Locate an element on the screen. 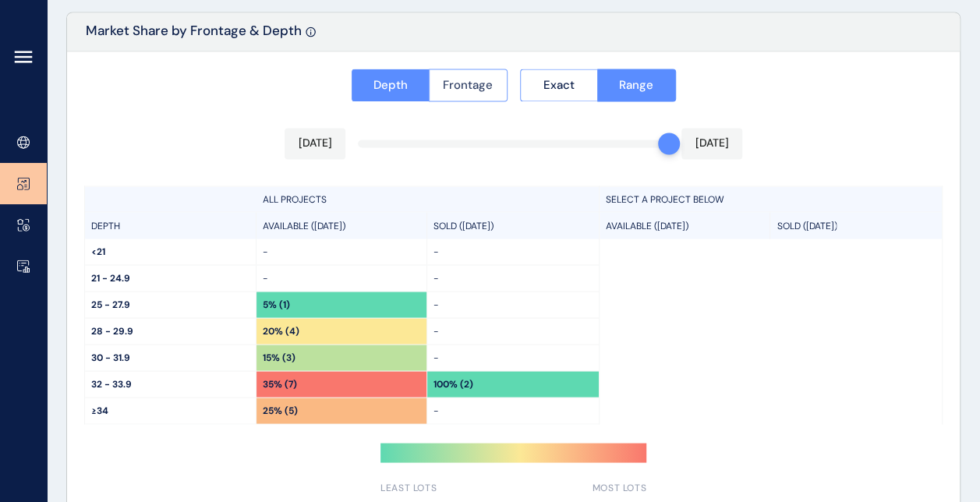  p: 15% (3) is located at coordinates (279, 357).